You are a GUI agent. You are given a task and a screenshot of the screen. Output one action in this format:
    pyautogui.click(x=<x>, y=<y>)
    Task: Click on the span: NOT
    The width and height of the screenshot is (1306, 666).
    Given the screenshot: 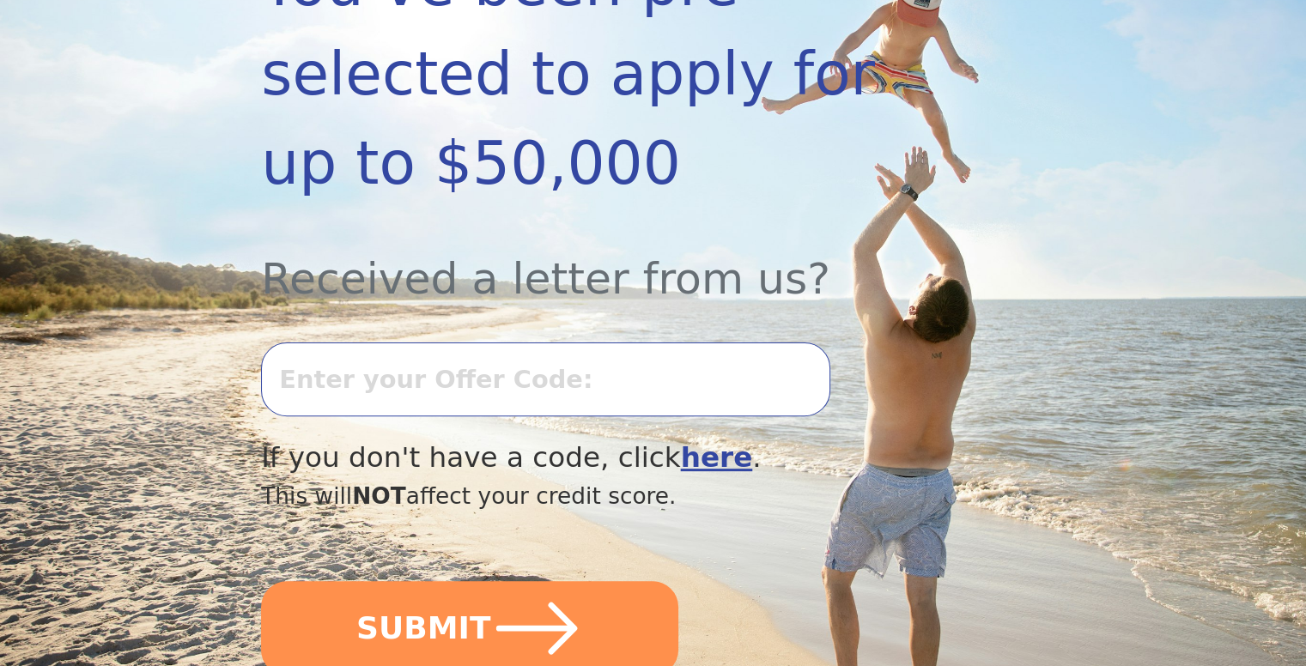 What is the action you would take?
    pyautogui.click(x=379, y=495)
    